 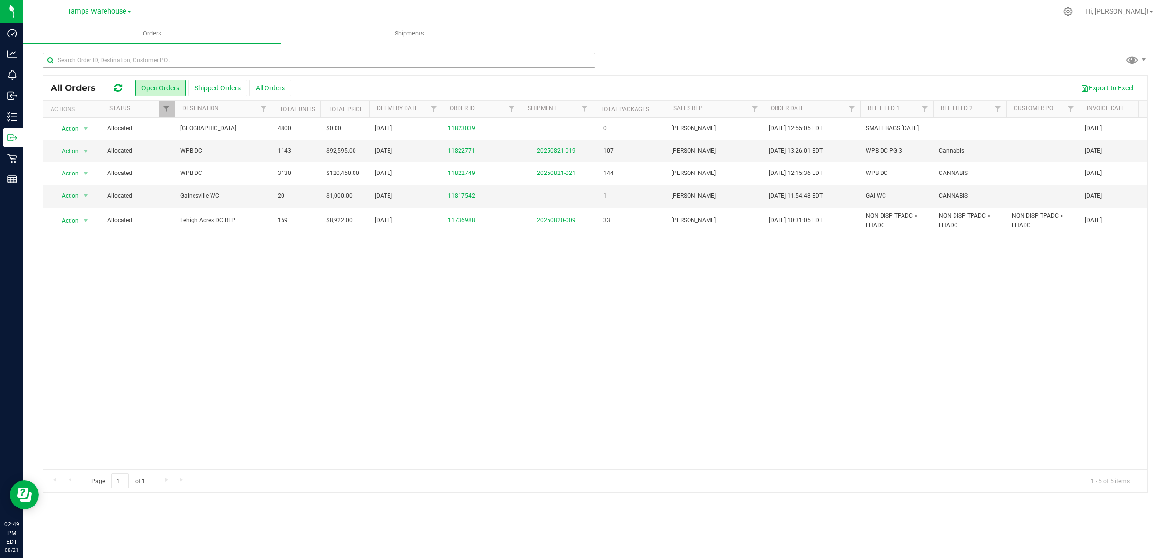 I want to click on inline-svg: Retail, so click(x=12, y=159).